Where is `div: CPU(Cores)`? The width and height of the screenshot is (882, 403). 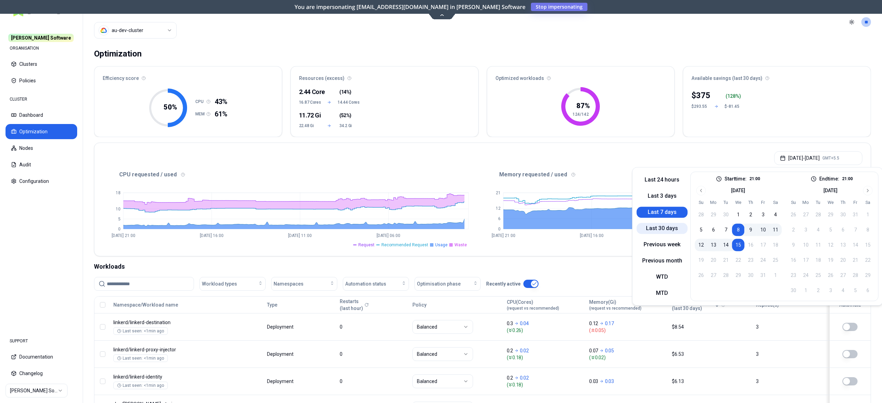
div: CPU(Cores) is located at coordinates (533, 305).